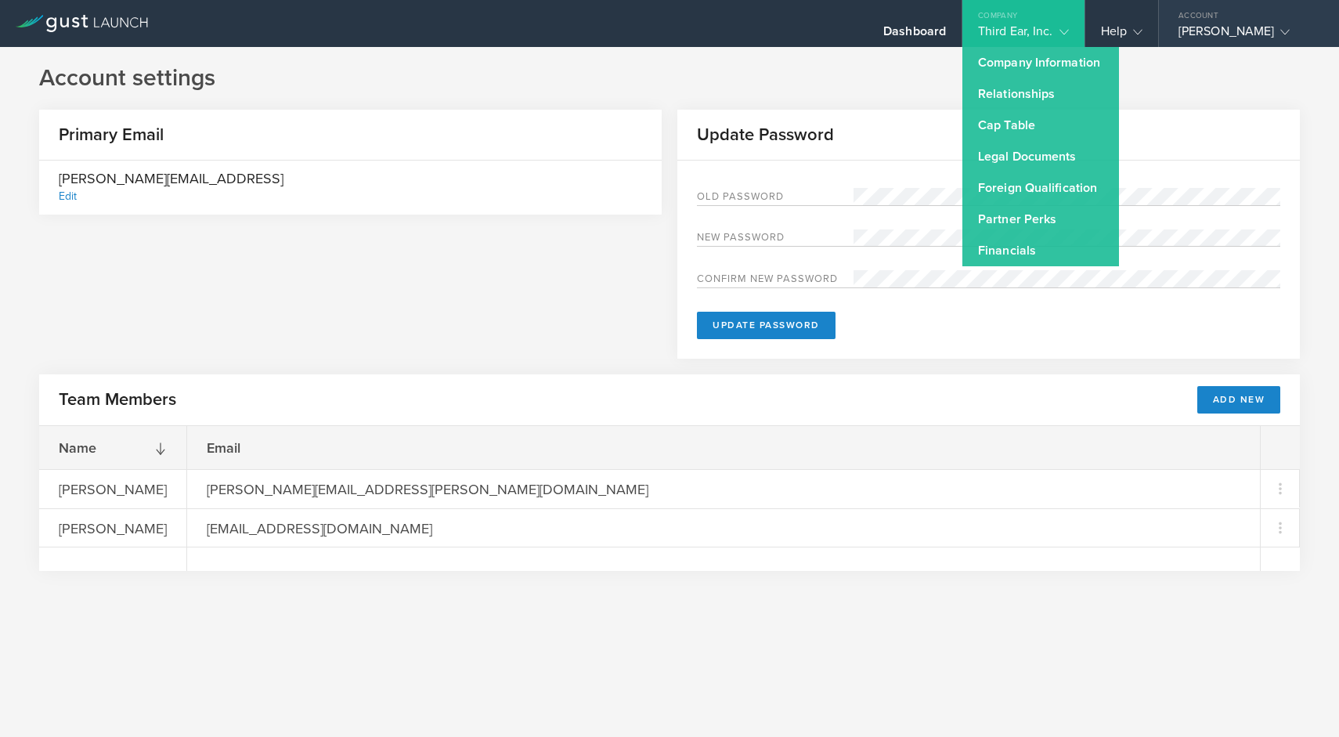  I want to click on label: Old Password, so click(775, 198).